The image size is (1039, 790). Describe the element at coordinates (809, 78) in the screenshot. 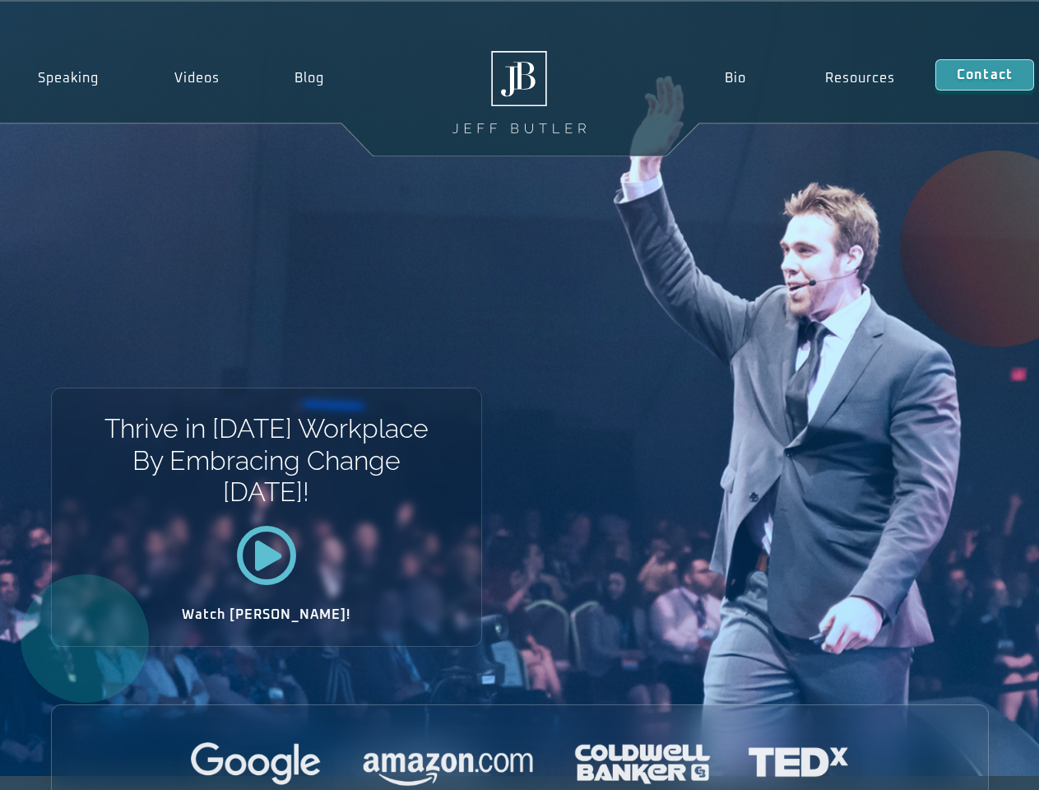

I see `nav: Menu` at that location.